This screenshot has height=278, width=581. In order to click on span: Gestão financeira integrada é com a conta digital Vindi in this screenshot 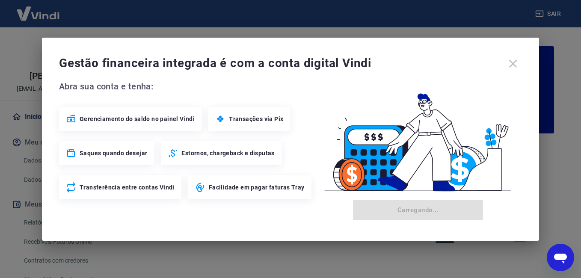, I will do `click(282, 63)`.